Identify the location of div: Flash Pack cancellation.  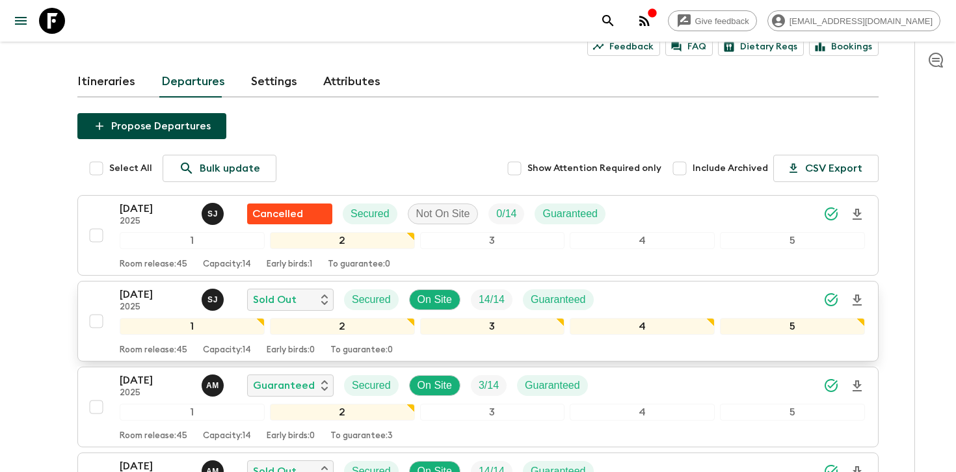
(289, 214).